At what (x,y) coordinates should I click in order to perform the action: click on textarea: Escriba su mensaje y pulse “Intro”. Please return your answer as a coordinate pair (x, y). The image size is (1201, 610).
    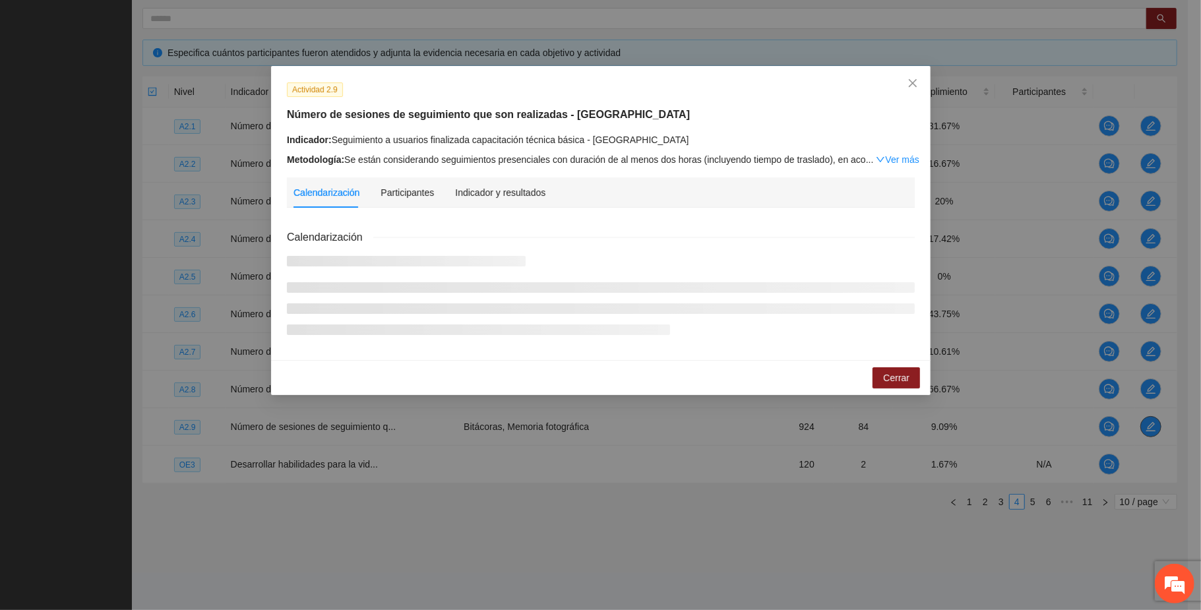
    Looking at the image, I should click on (129, 383).